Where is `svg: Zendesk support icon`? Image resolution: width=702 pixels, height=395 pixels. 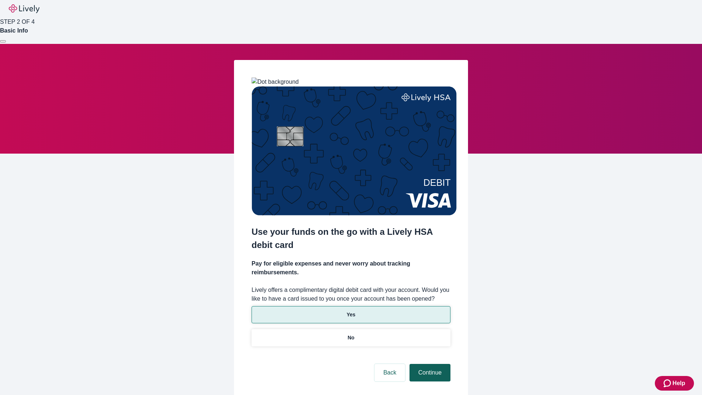 svg: Zendesk support icon is located at coordinates (668, 383).